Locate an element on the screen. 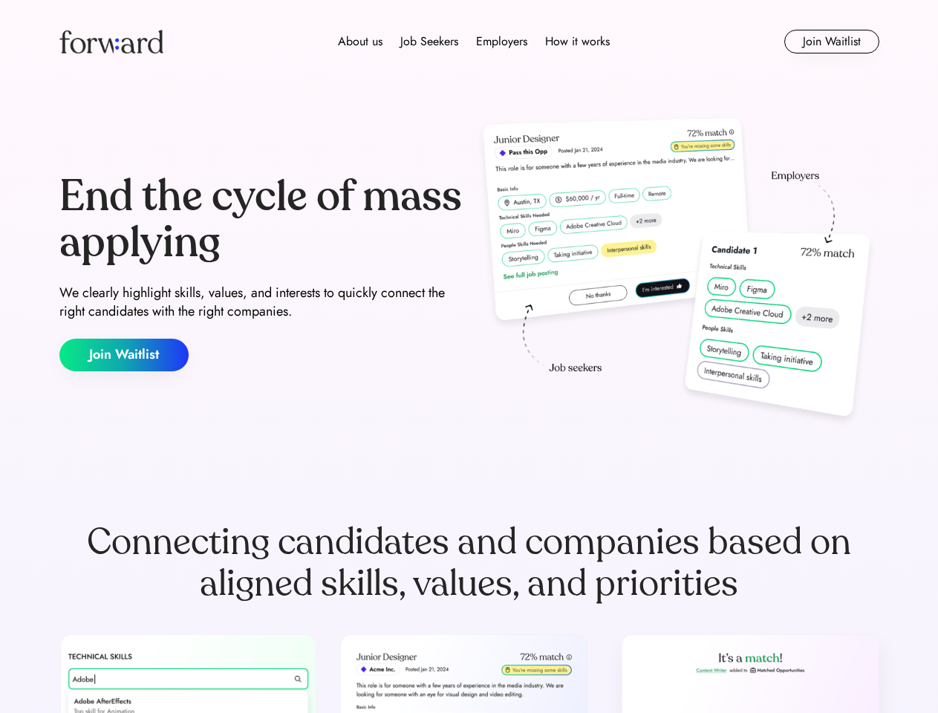 Image resolution: width=938 pixels, height=713 pixels. img: hero-image.png is located at coordinates (677, 273).